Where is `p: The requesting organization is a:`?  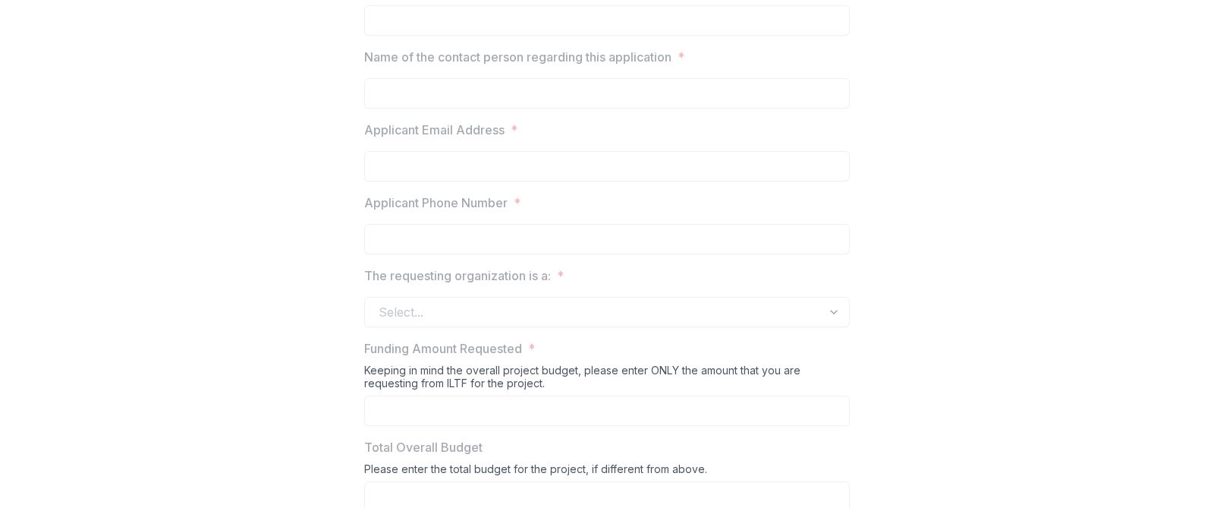
p: The requesting organization is a: is located at coordinates (458, 275).